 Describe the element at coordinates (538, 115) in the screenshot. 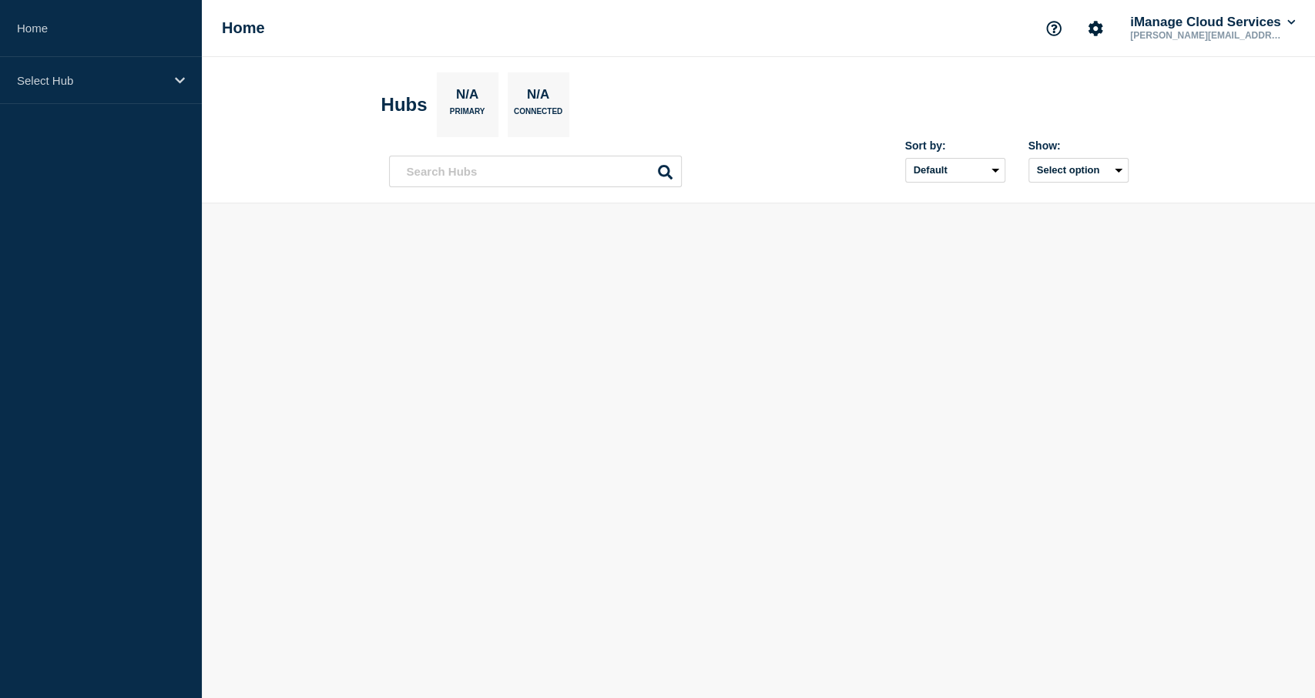

I see `p: Connected` at that location.